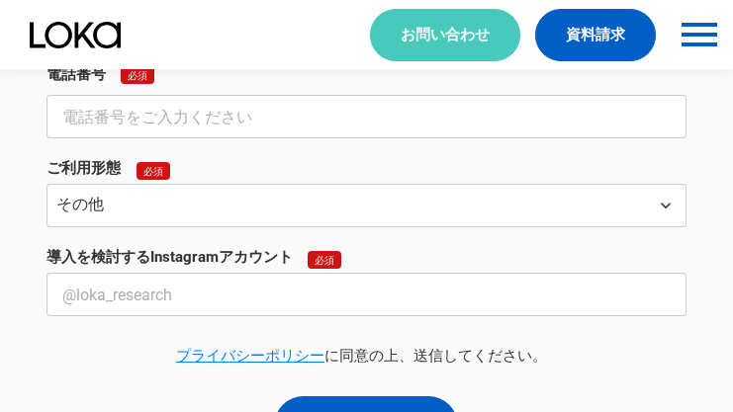 The height and width of the screenshot is (412, 733). I want to click on input: 電話番号をご入力ください, so click(366, 117).